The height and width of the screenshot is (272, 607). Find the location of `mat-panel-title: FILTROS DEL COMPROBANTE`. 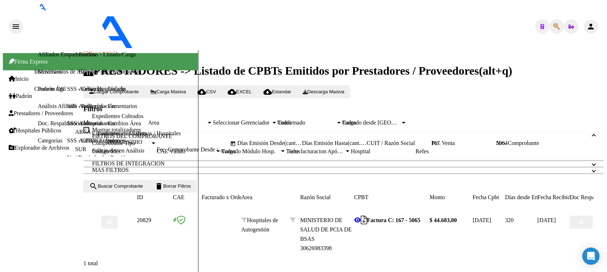

mat-panel-title: FILTROS DEL COMPROBANTE is located at coordinates (339, 137).